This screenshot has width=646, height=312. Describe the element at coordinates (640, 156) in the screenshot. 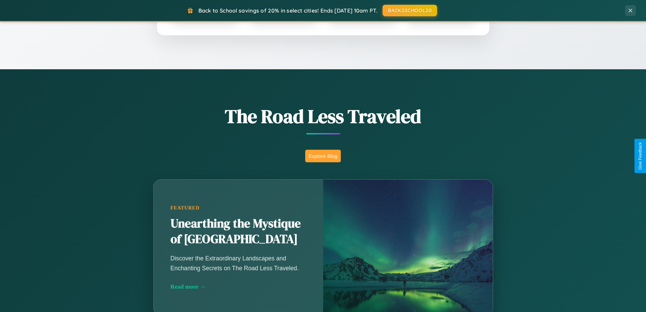

I see `div: Give Feedback` at that location.